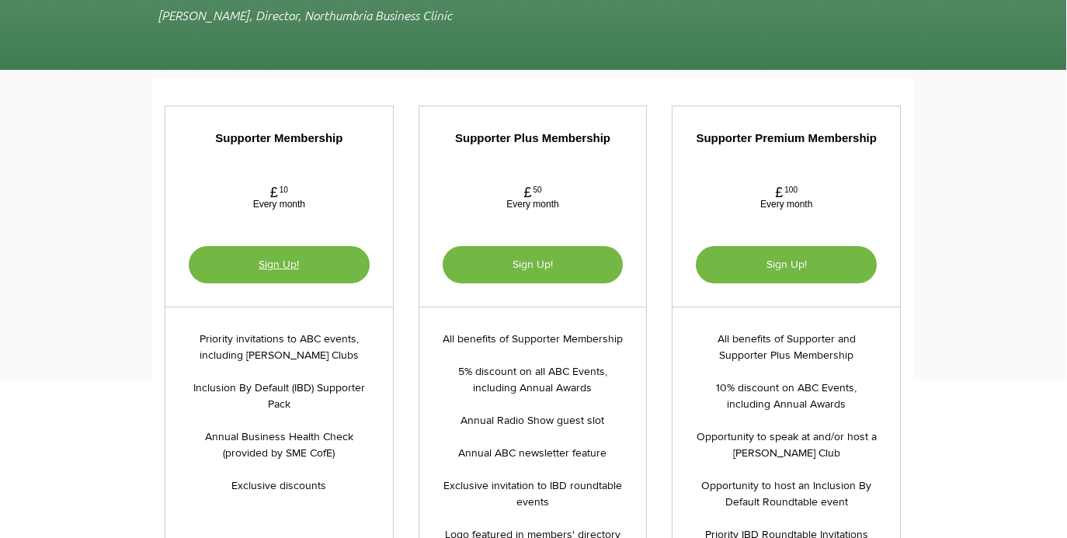 This screenshot has height=538, width=1067. What do you see at coordinates (283, 190) in the screenshot?
I see `span: 10` at bounding box center [283, 190].